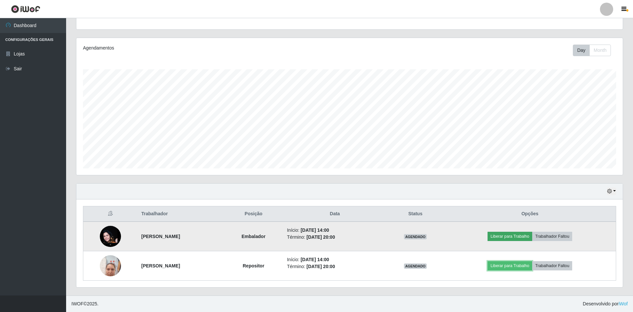 The image size is (633, 312). What do you see at coordinates (530, 214) in the screenshot?
I see `th: Opções` at bounding box center [530, 214].